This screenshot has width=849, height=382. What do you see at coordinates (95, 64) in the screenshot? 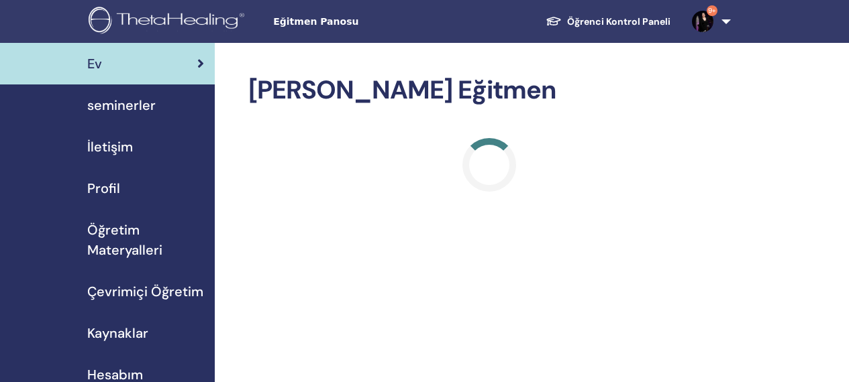
I see `span: Ev` at bounding box center [95, 64].